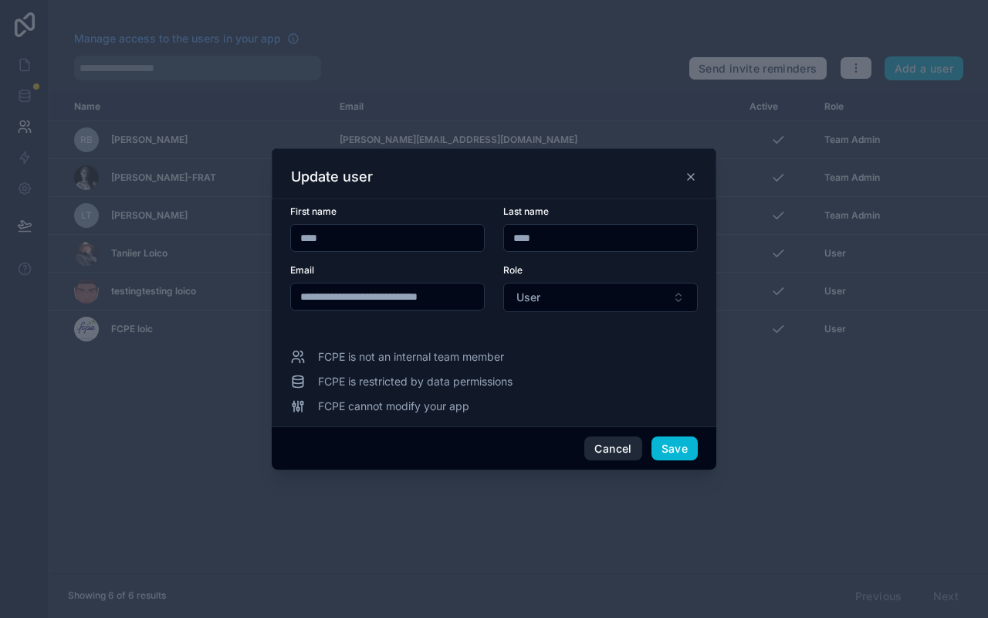  I want to click on button: Save, so click(675, 449).